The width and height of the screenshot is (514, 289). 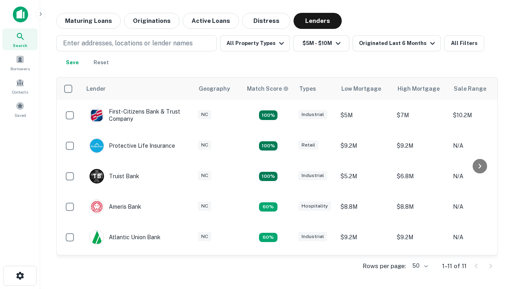 What do you see at coordinates (125, 237) in the screenshot?
I see `div: Atlantic Union Bank` at bounding box center [125, 237].